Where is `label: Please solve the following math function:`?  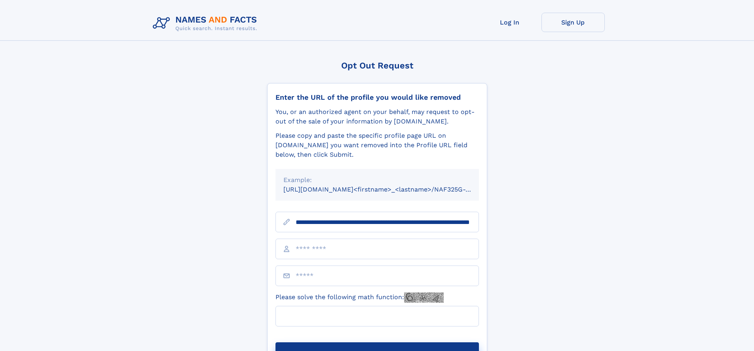 label: Please solve the following math function: is located at coordinates (359, 298).